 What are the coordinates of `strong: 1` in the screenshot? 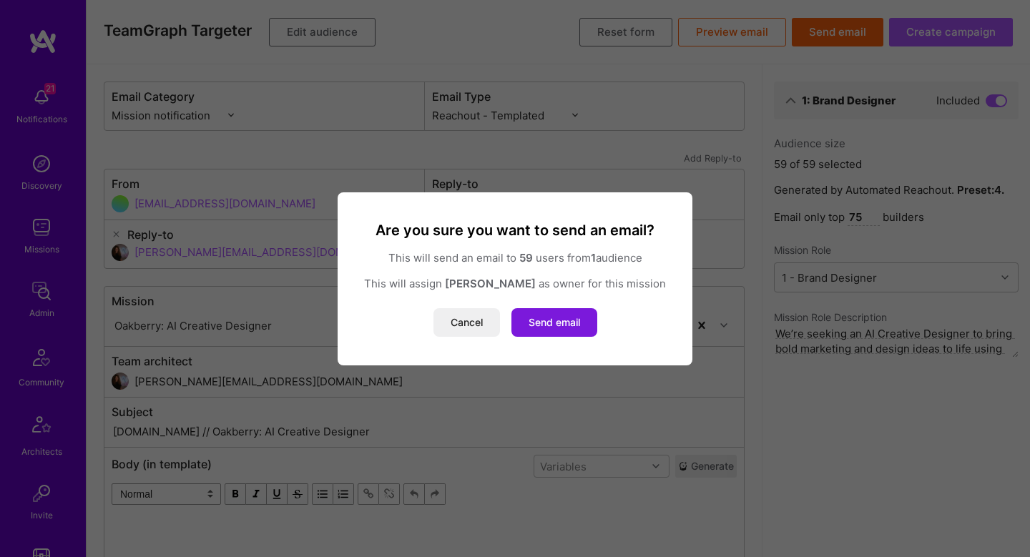 It's located at (593, 258).